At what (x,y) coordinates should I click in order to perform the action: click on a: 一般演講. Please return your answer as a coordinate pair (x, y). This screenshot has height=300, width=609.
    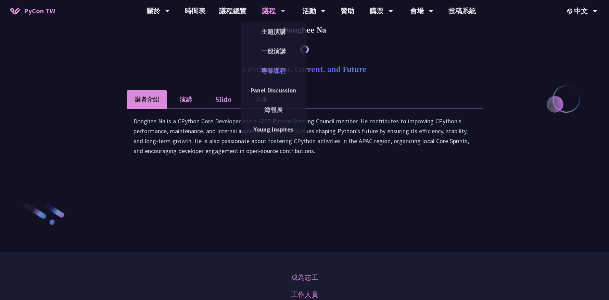
    Looking at the image, I should click on (274, 51).